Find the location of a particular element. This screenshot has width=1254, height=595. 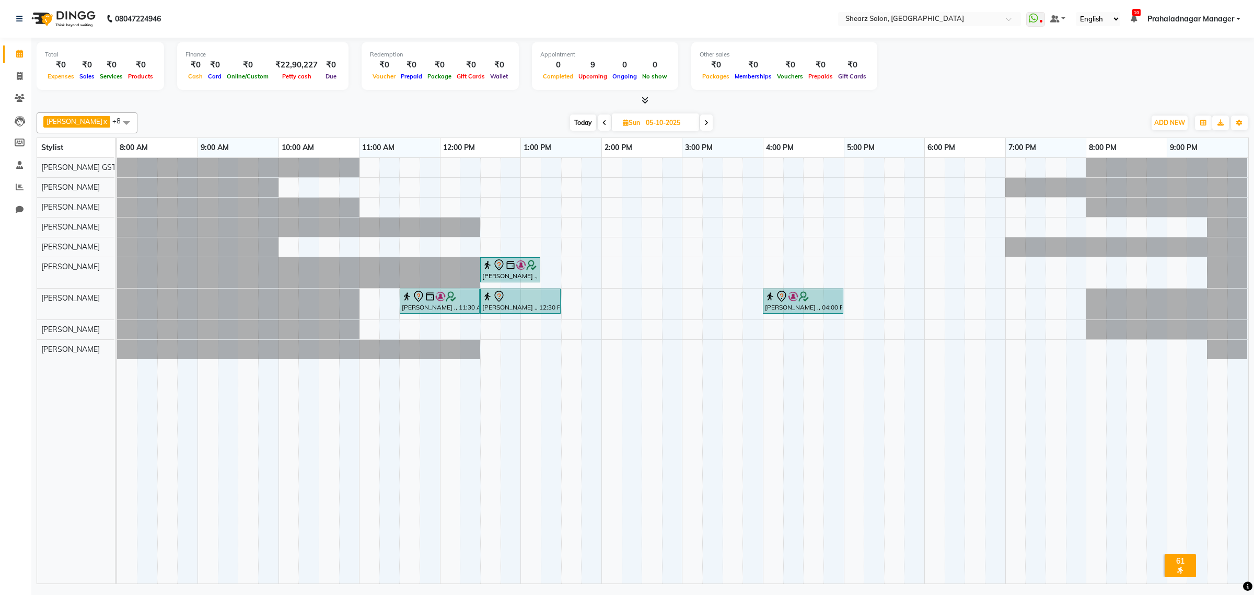

a: 12:00 PM is located at coordinates (459, 147).